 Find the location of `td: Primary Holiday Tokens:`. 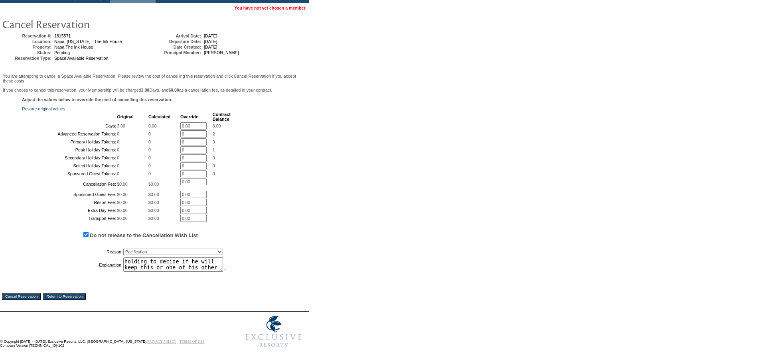

td: Primary Holiday Tokens: is located at coordinates (69, 142).